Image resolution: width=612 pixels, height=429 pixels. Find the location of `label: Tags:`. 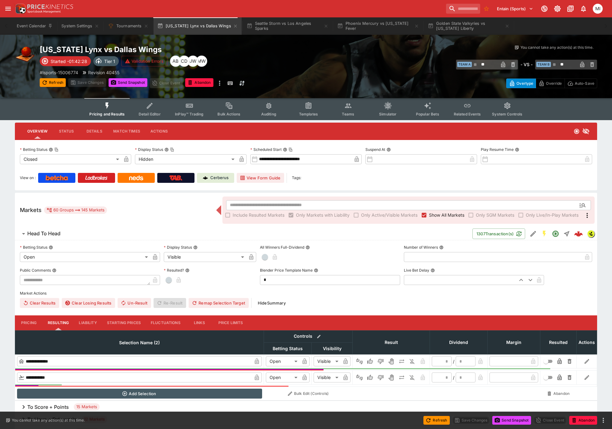

label: Tags: is located at coordinates (297, 178).